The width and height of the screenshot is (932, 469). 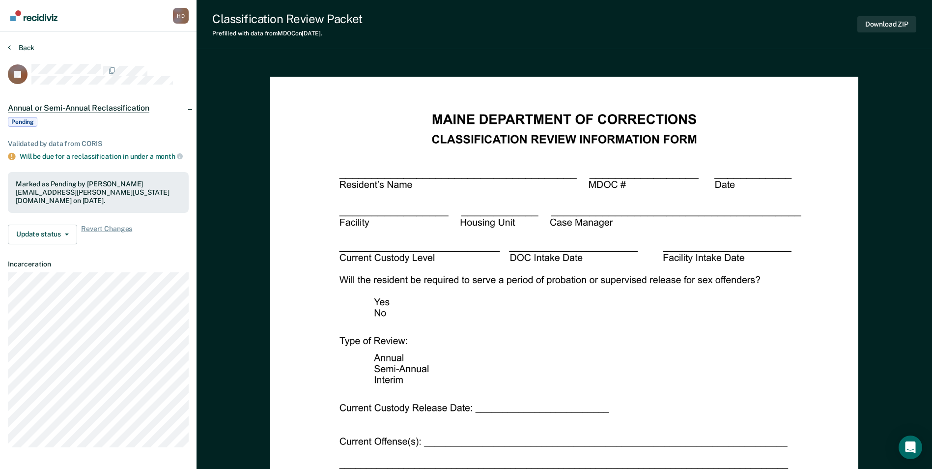 I want to click on button: Profile dropdown button, so click(x=181, y=16).